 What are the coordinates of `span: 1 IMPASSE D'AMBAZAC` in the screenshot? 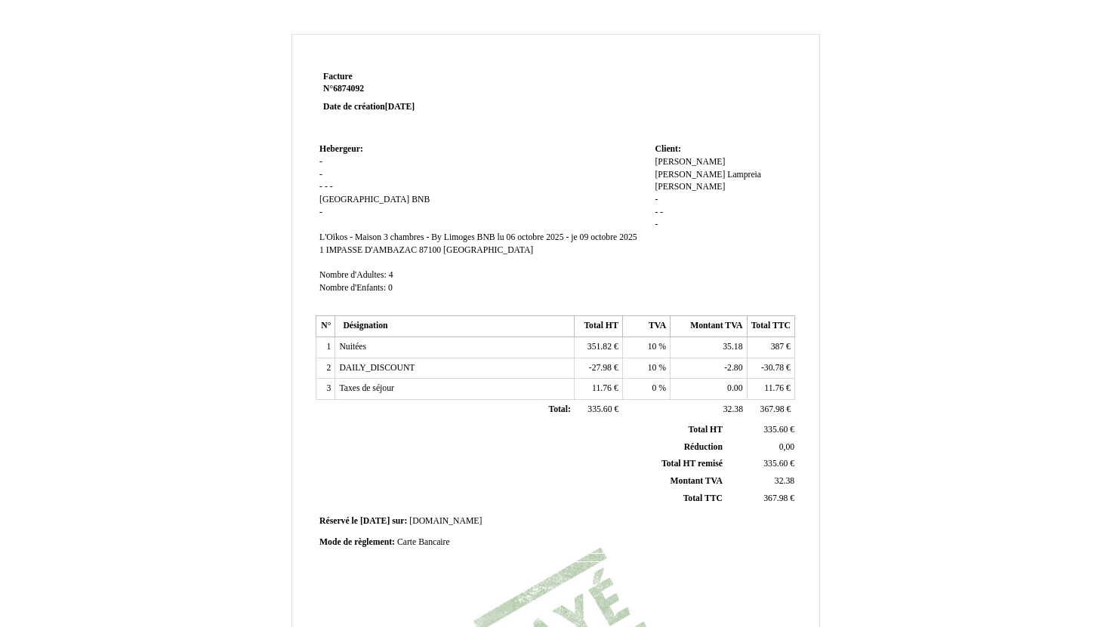 It's located at (368, 250).